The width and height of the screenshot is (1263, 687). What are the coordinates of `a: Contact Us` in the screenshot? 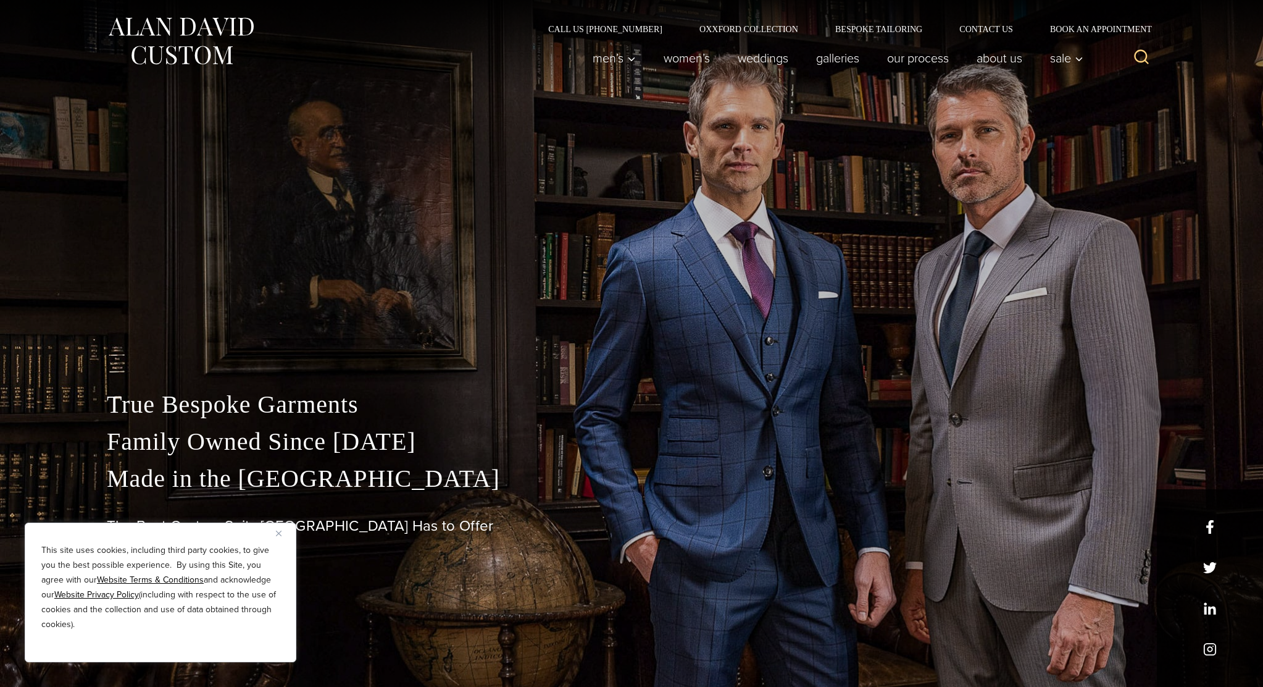 It's located at (986, 29).